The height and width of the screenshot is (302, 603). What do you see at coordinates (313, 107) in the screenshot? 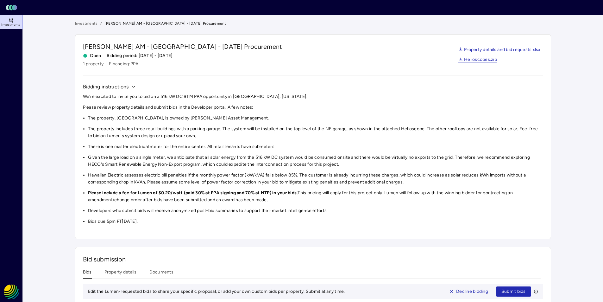
I see `p: Please review property details and submit bids in the Developer portal. A few notes:` at bounding box center [313, 107].